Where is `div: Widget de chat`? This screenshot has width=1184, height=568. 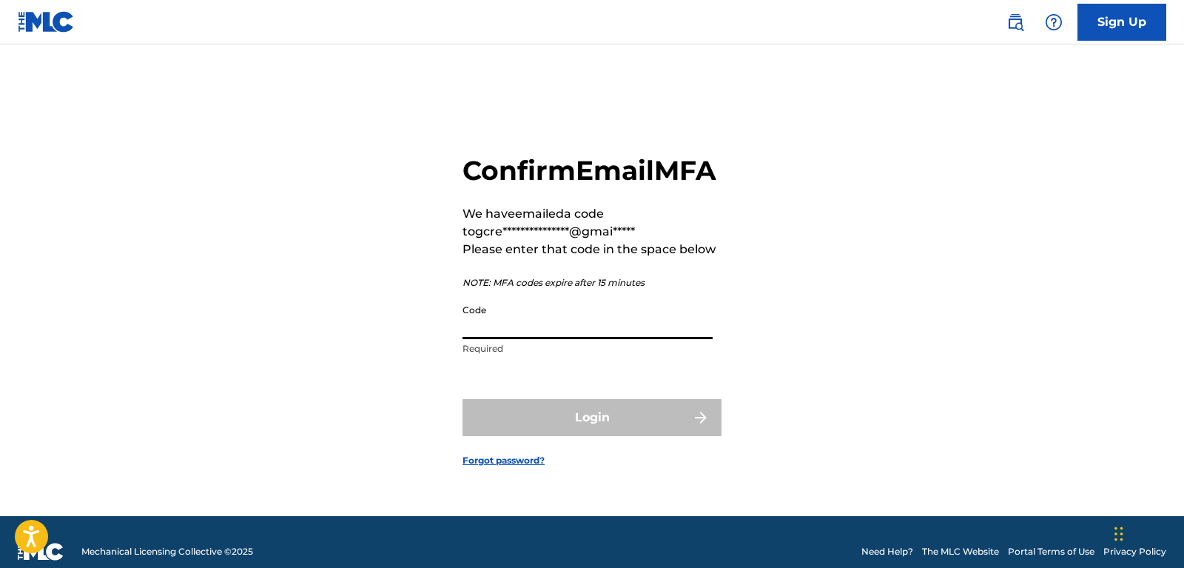 div: Widget de chat is located at coordinates (1147, 532).